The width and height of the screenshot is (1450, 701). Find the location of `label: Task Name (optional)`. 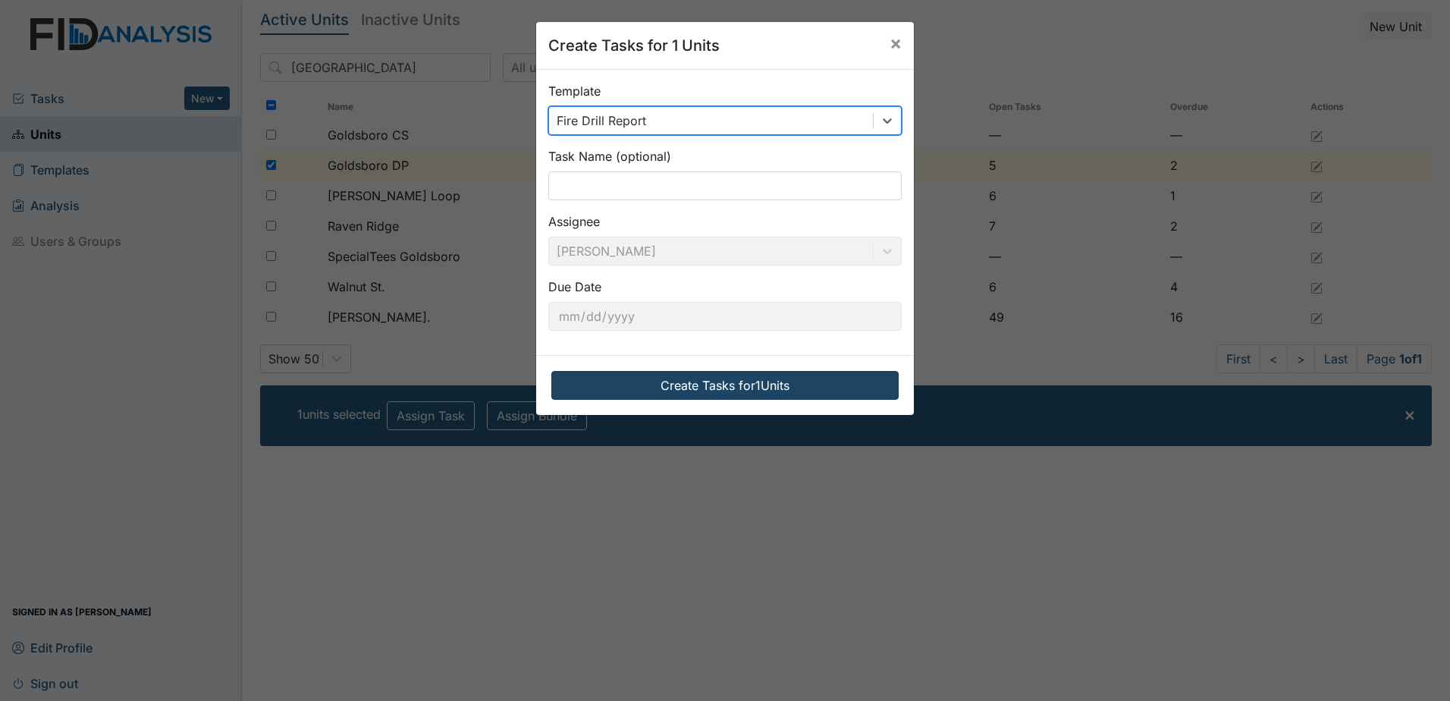

label: Task Name (optional) is located at coordinates (610, 156).